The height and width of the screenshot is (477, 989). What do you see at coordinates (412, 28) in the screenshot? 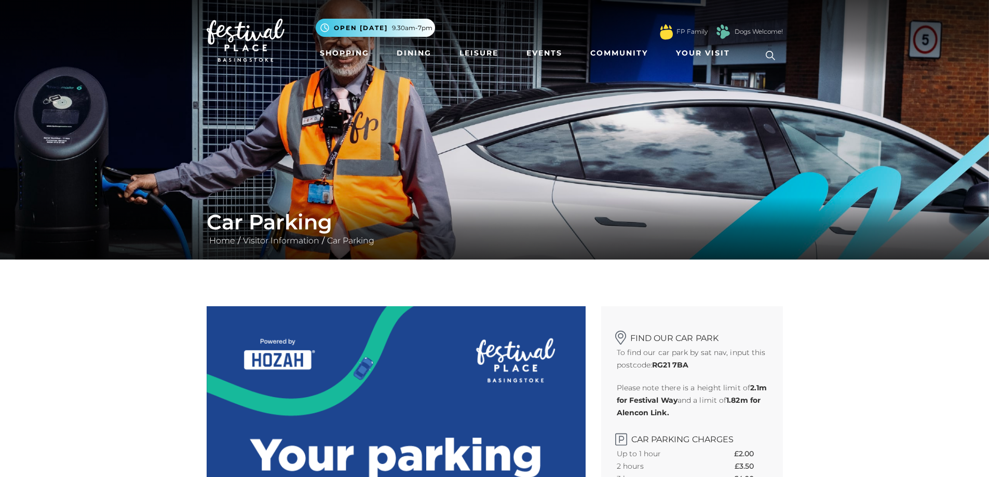
I see `span: 9.30am-7pm` at bounding box center [412, 28].